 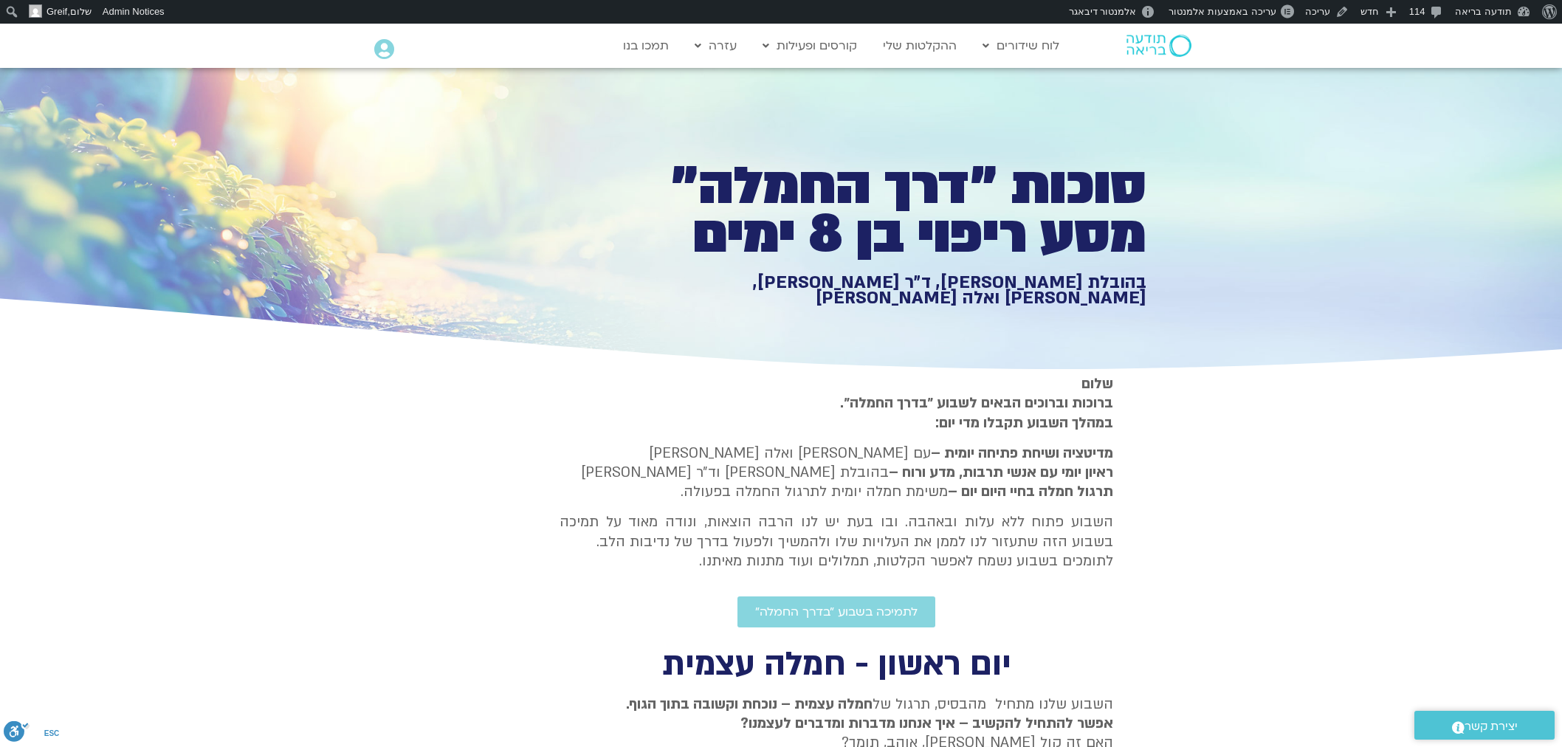 What do you see at coordinates (1097, 384) in the screenshot?
I see `strong: שלום` at bounding box center [1097, 384].